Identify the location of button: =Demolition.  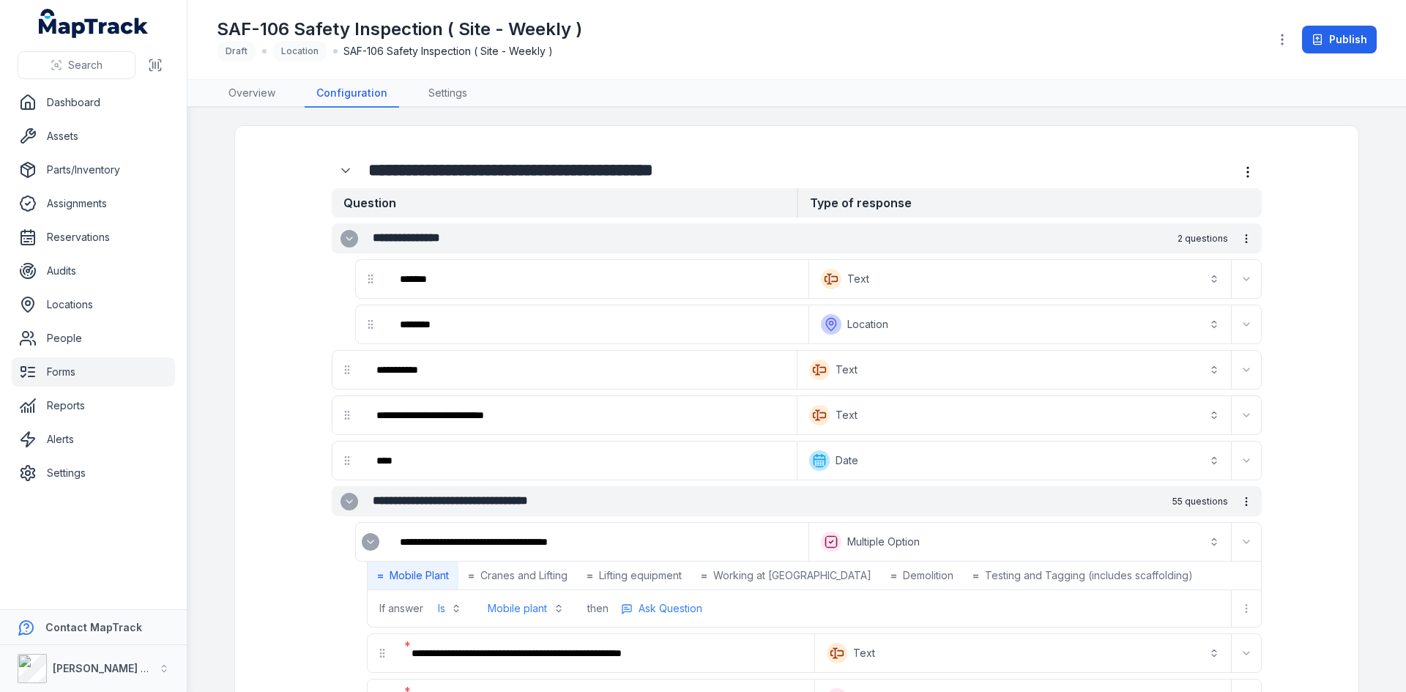
(922, 575).